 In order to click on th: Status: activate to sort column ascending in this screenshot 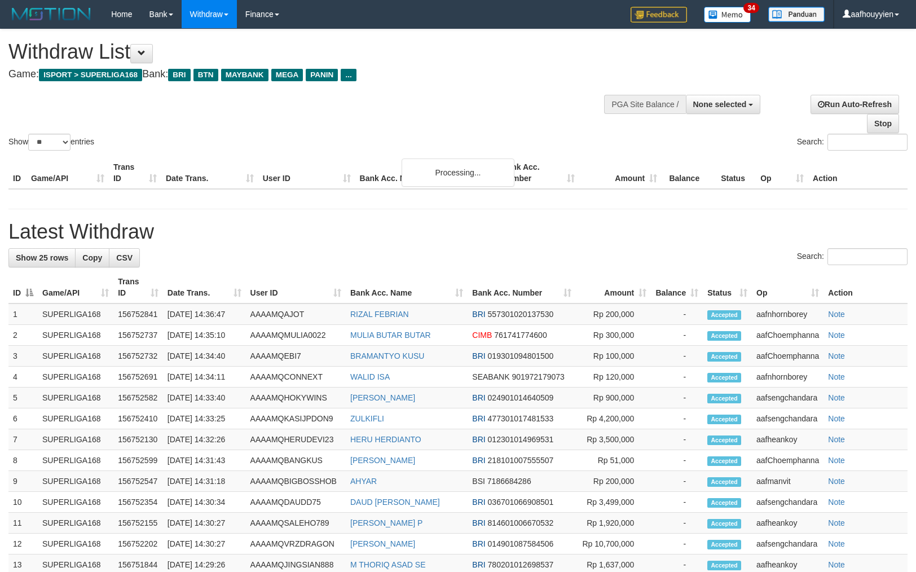, I will do `click(727, 287)`.